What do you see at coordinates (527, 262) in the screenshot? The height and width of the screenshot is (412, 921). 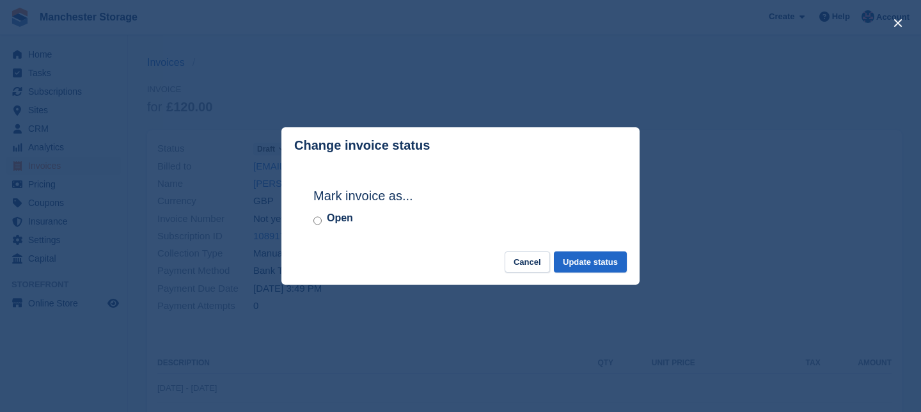 I see `button: Cancel` at bounding box center [527, 262].